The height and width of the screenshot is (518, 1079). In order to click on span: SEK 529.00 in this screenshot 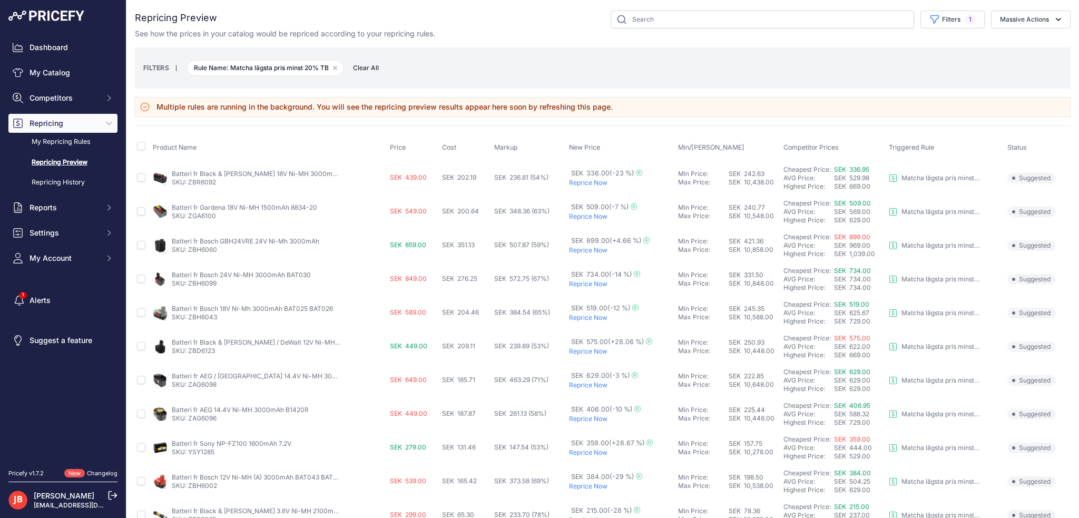, I will do `click(852, 456)`.